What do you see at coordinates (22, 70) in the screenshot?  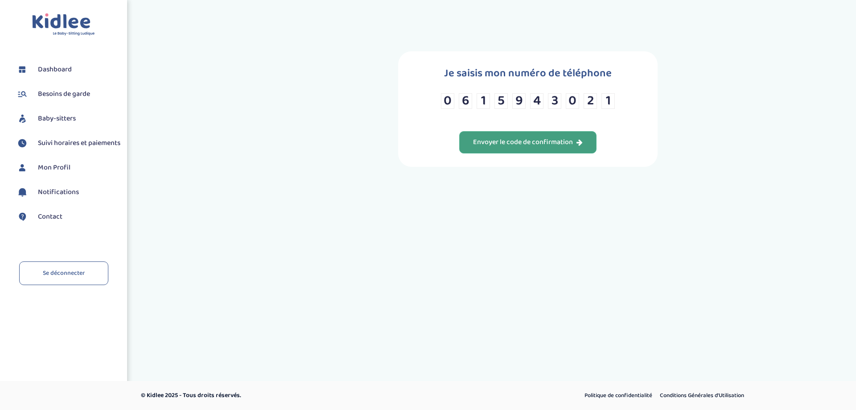 I see `img: dashboard.svg` at bounding box center [22, 70].